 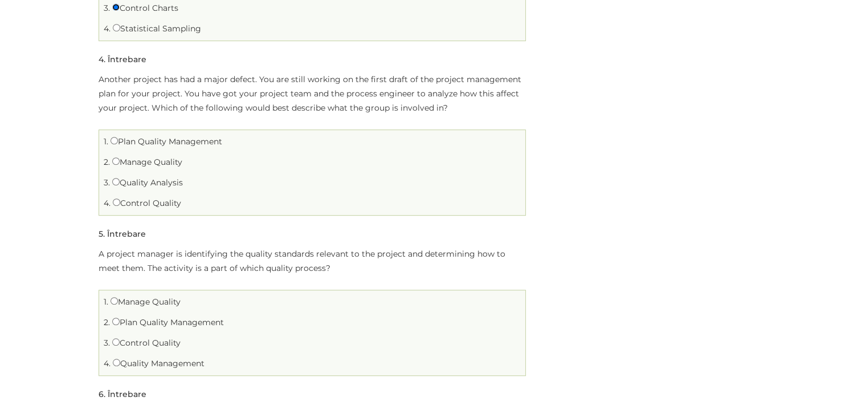 I want to click on span: 6, so click(x=101, y=394).